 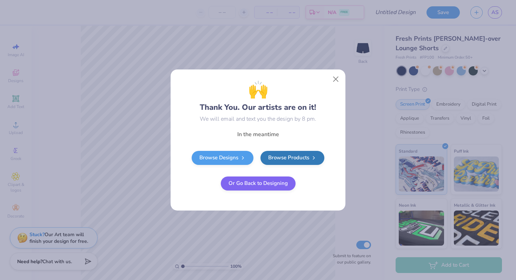 I want to click on button: Close, so click(x=336, y=79).